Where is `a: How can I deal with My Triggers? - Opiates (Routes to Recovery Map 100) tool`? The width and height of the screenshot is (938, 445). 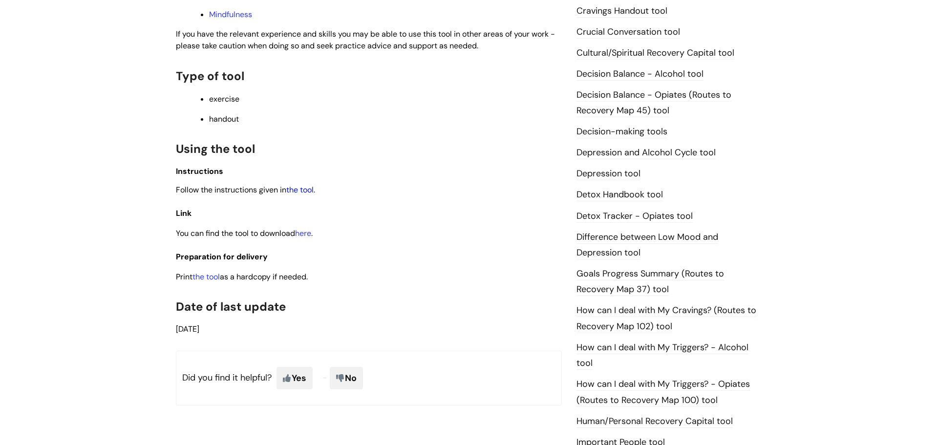
a: How can I deal with My Triggers? - Opiates (Routes to Recovery Map 100) tool is located at coordinates (663, 392).